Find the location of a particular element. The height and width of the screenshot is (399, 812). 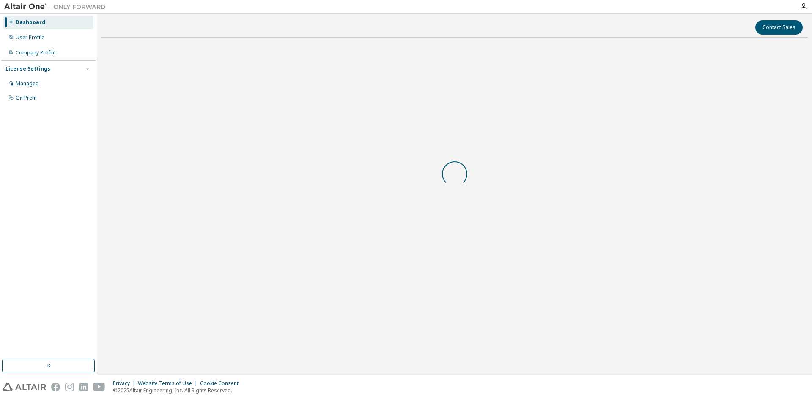

div: Dashboard is located at coordinates (30, 22).